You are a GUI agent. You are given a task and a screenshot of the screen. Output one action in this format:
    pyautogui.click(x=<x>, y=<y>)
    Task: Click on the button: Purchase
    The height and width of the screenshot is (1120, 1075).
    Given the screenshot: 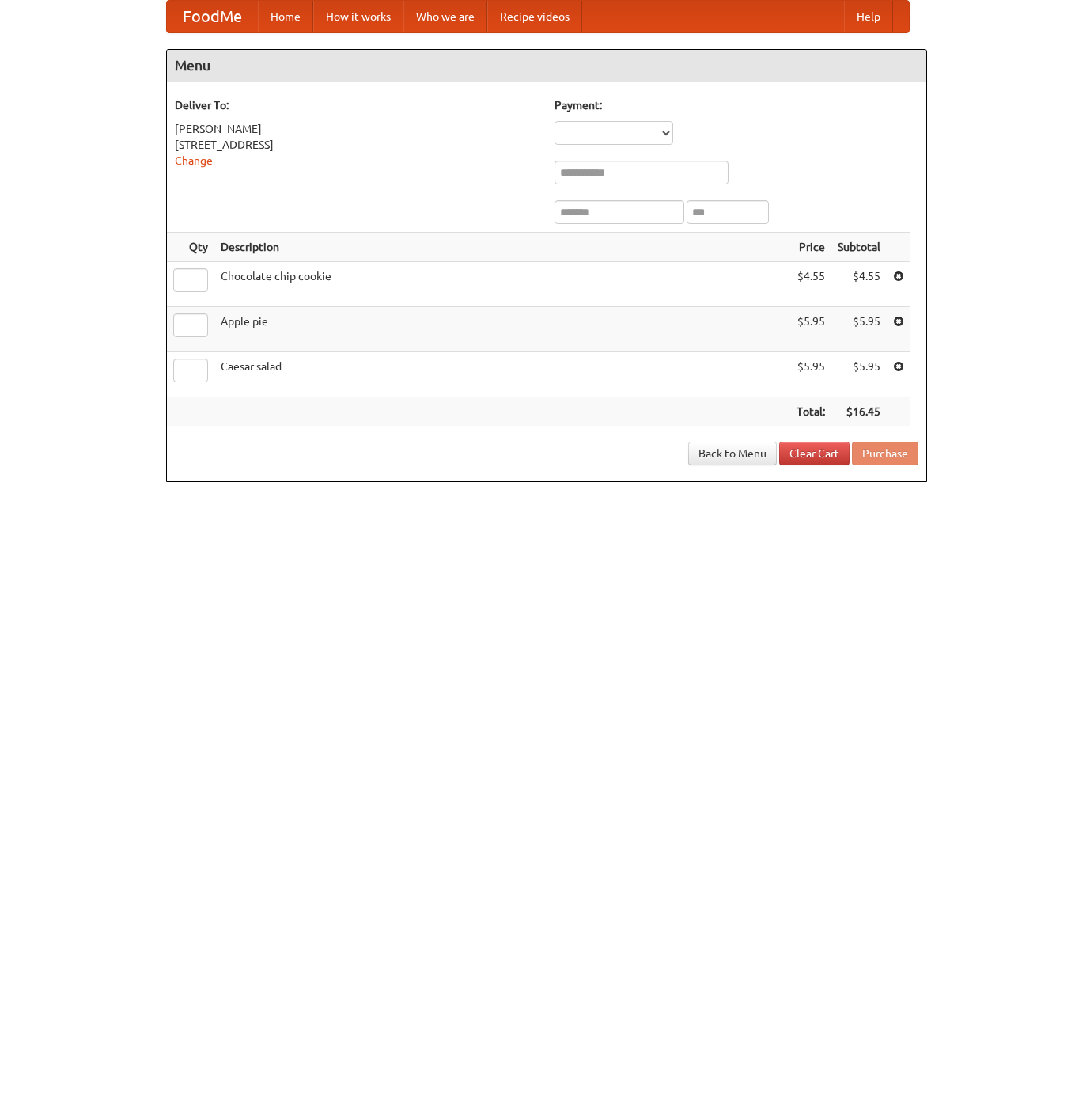 What is the action you would take?
    pyautogui.click(x=885, y=453)
    